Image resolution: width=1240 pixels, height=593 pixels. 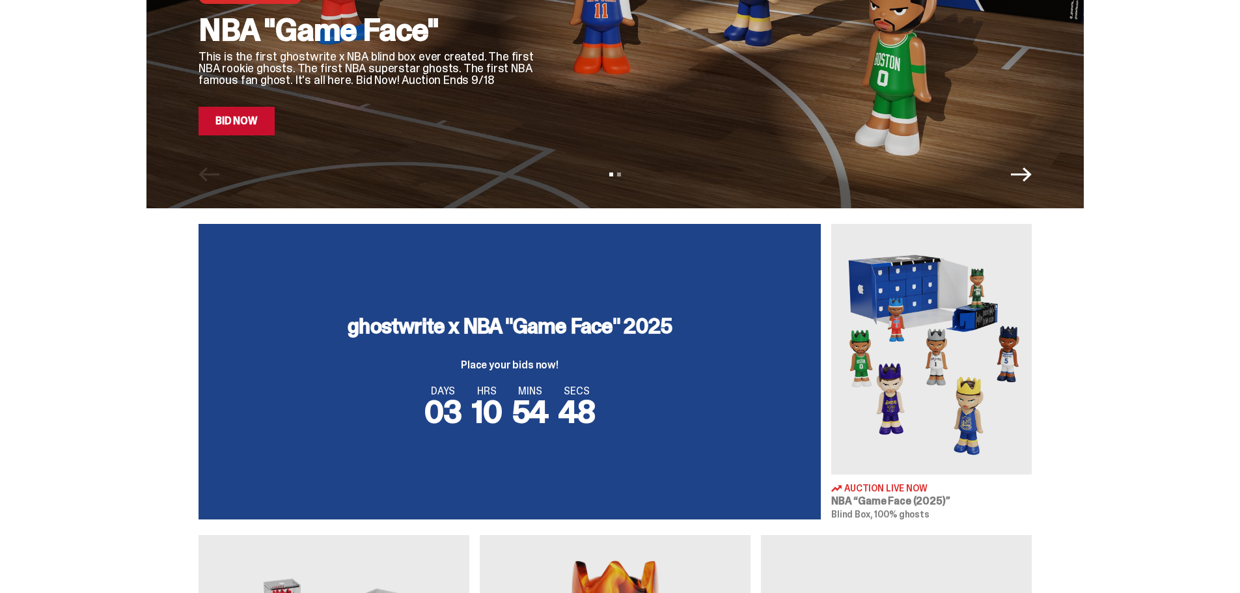 I want to click on h3: NBA “Game Face (2025)”, so click(x=931, y=501).